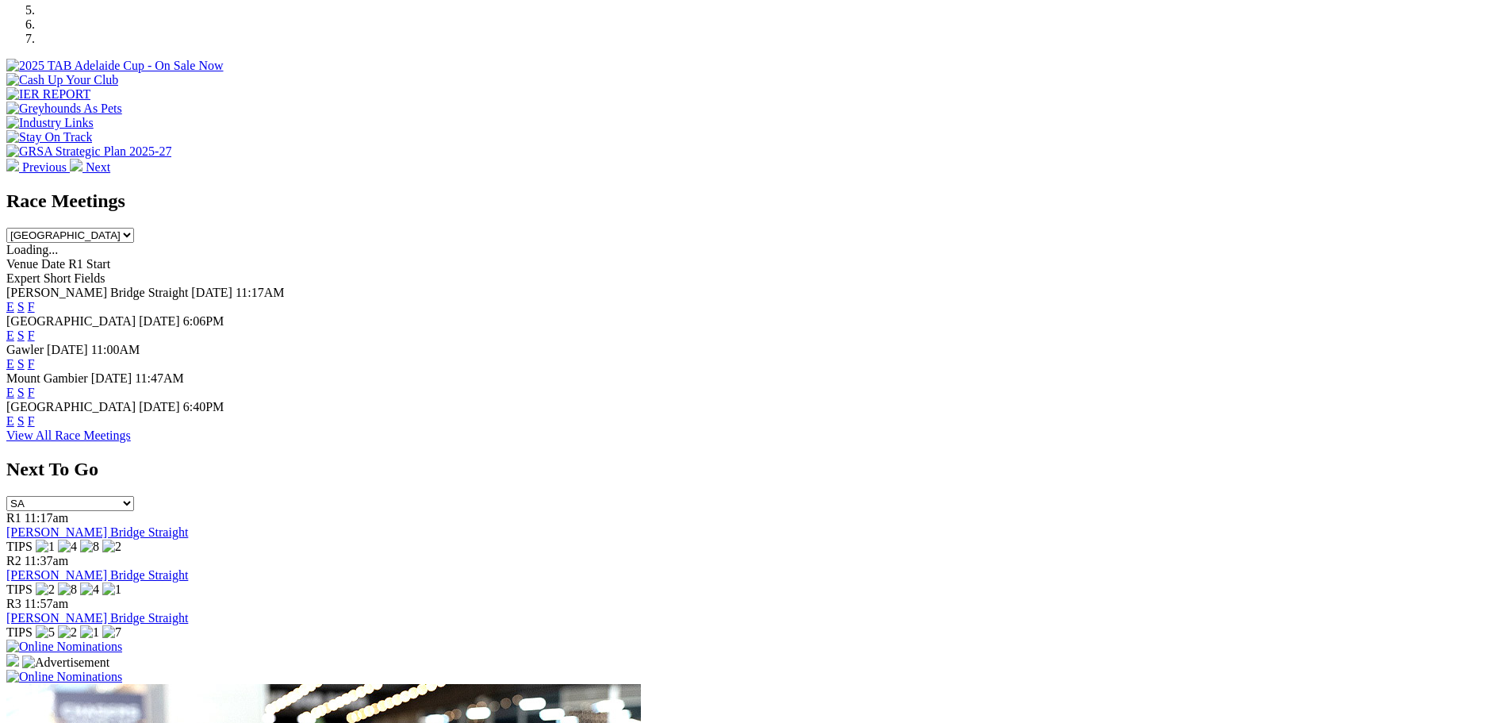 The image size is (1511, 723). I want to click on span: 11:00AM, so click(116, 349).